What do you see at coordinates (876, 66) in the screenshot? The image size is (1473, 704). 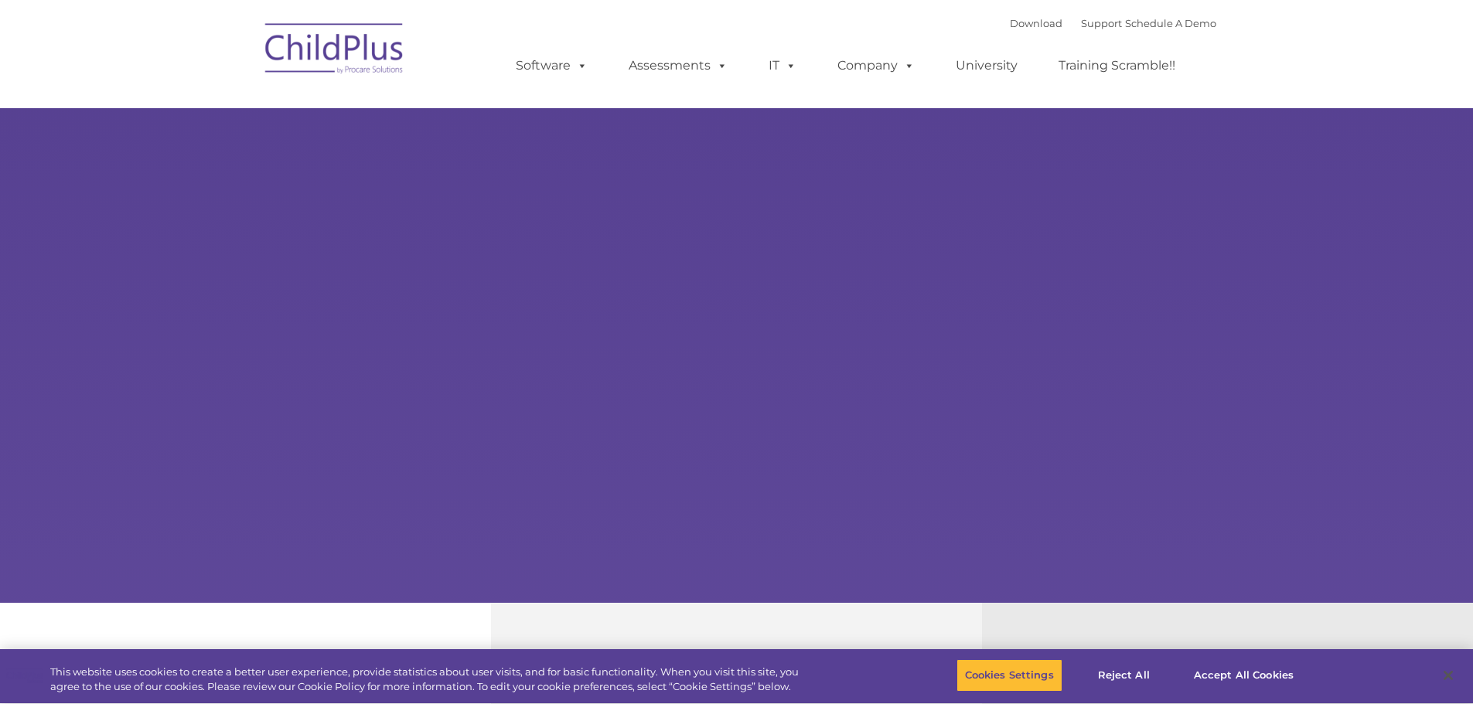 I see `a: Company` at bounding box center [876, 66].